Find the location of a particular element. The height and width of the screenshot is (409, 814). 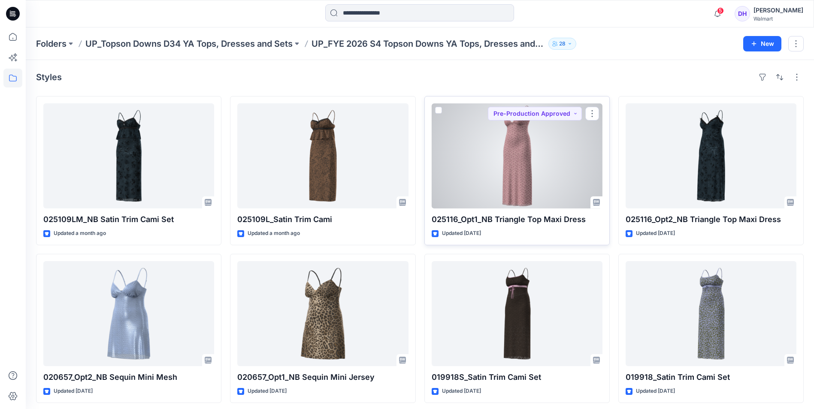

a: 025109L_Satin Trim Cami is located at coordinates (323, 156).